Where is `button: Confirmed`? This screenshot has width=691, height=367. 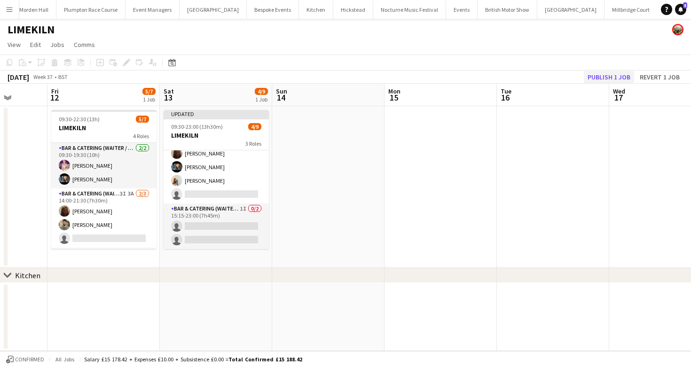 button: Confirmed is located at coordinates (25, 360).